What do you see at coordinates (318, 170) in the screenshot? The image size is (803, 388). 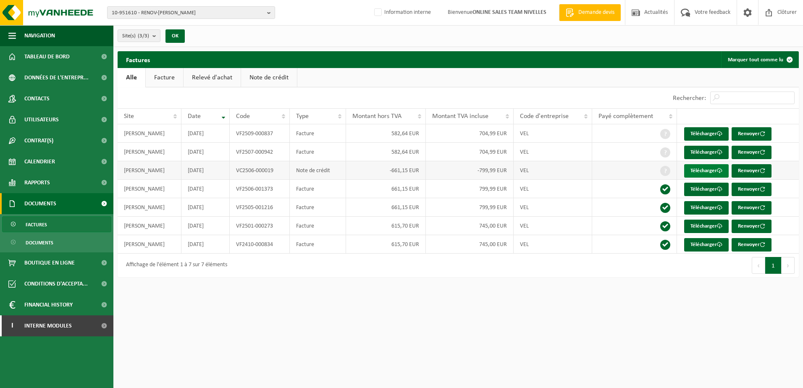 I see `td: Note de crédit` at bounding box center [318, 170].